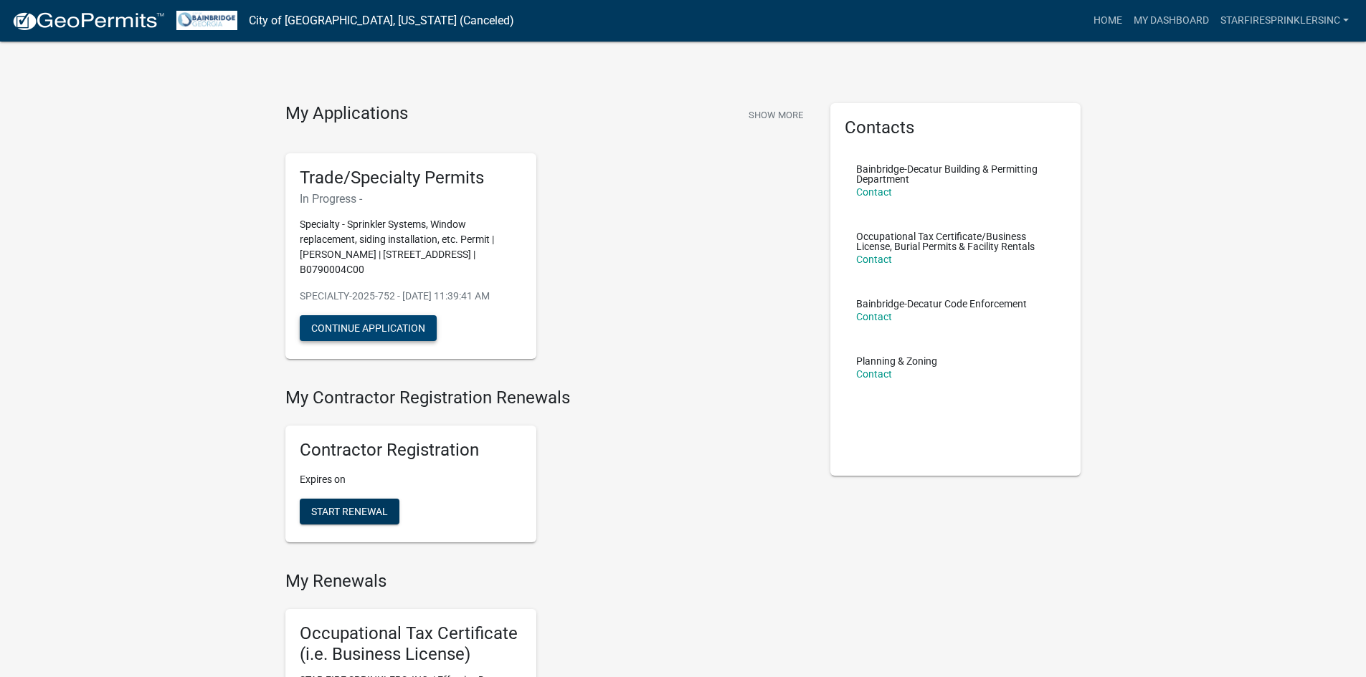 The width and height of the screenshot is (1366, 677). Describe the element at coordinates (411, 480) in the screenshot. I see `p: Expires on` at that location.